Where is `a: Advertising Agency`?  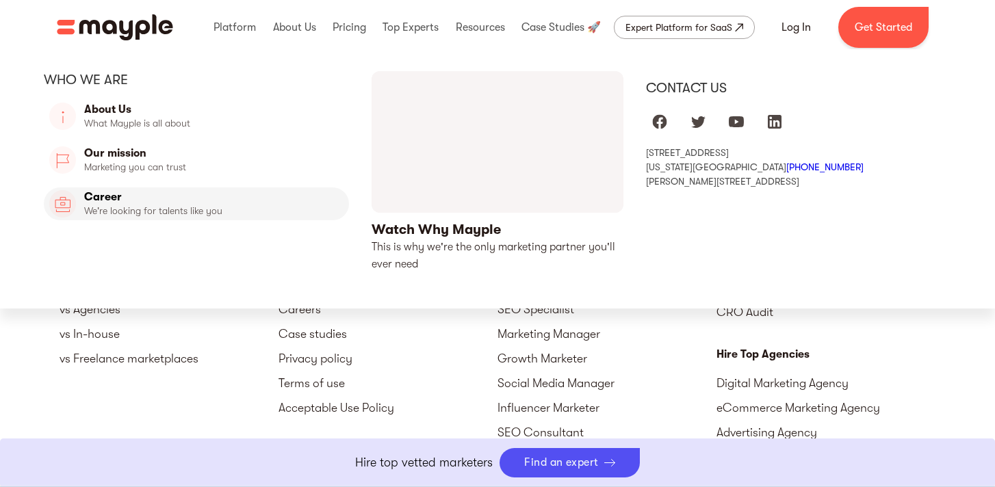 a: Advertising Agency is located at coordinates (826, 432).